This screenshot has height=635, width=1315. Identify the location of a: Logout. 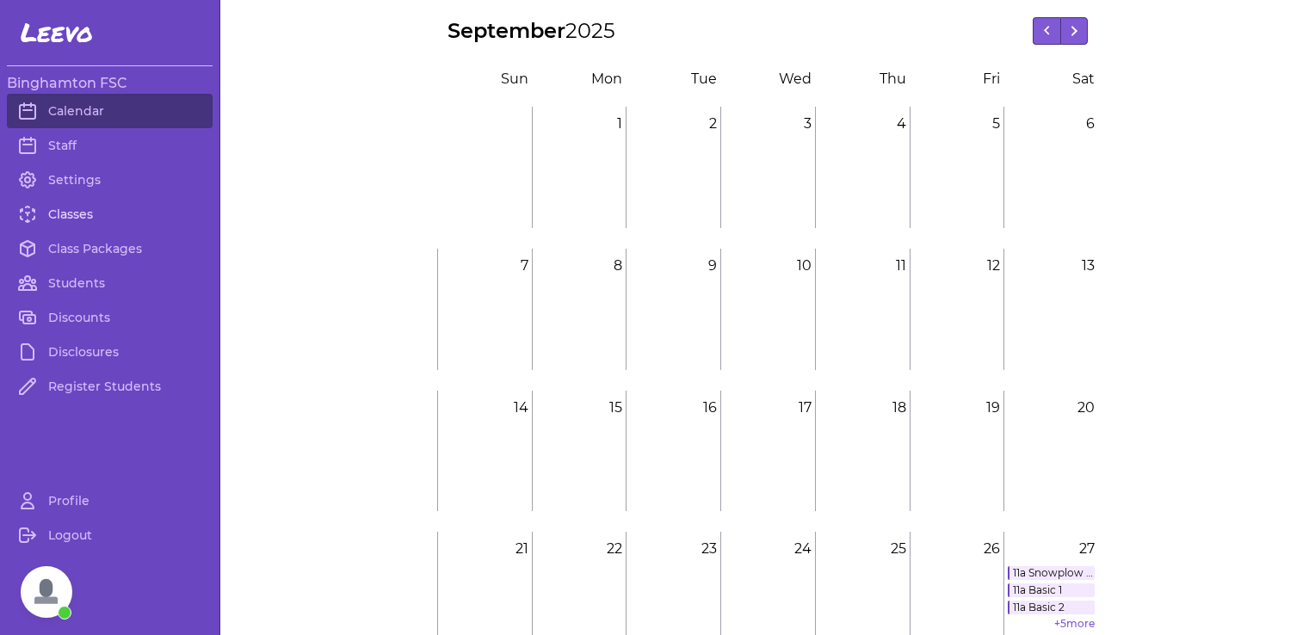
(109, 535).